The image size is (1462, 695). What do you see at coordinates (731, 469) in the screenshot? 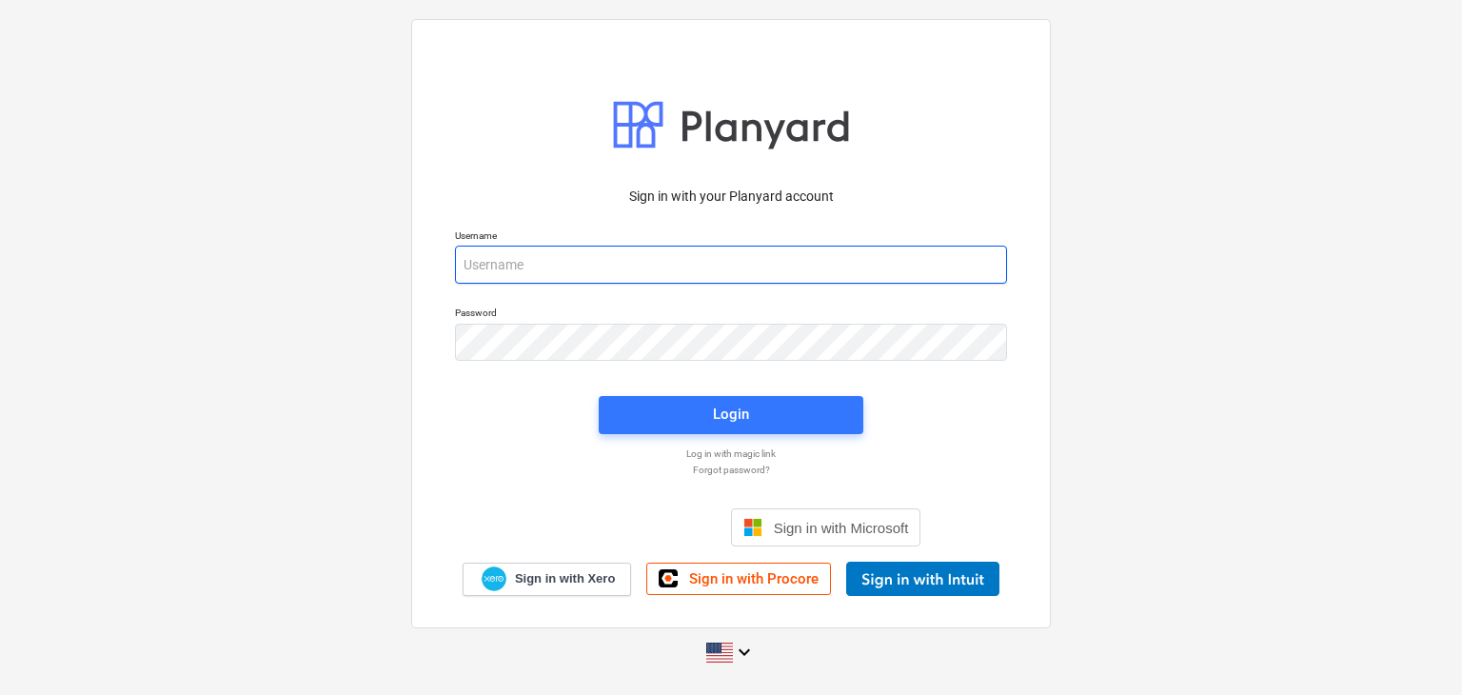
I see `p: Forgot password?` at bounding box center [731, 469].